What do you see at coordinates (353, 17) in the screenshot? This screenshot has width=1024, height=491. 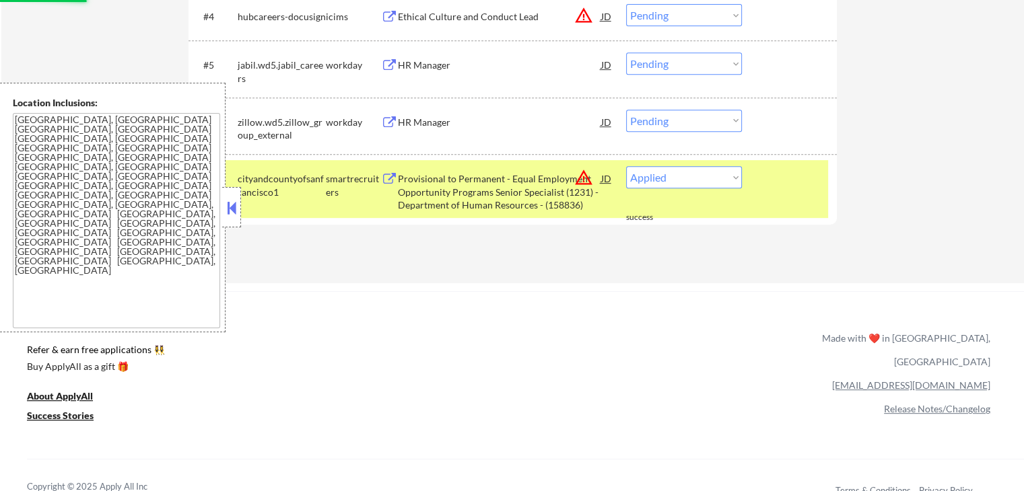 I see `div: icims` at bounding box center [353, 17].